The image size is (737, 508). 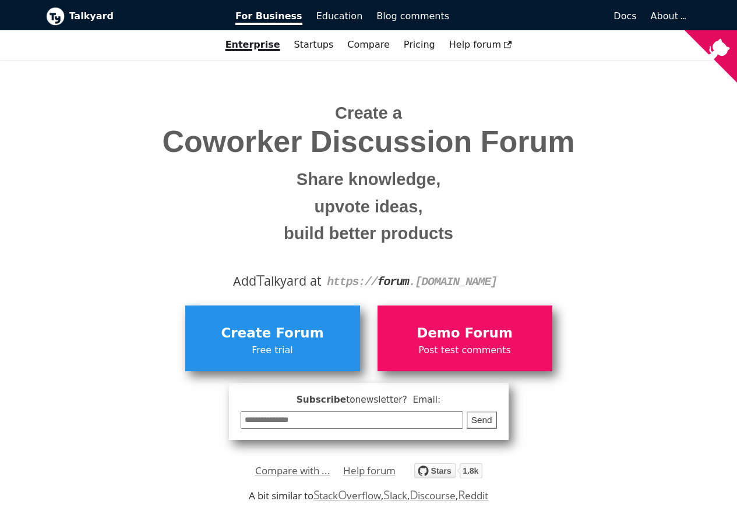 What do you see at coordinates (55, 16) in the screenshot?
I see `img: Talkyard logo` at bounding box center [55, 16].